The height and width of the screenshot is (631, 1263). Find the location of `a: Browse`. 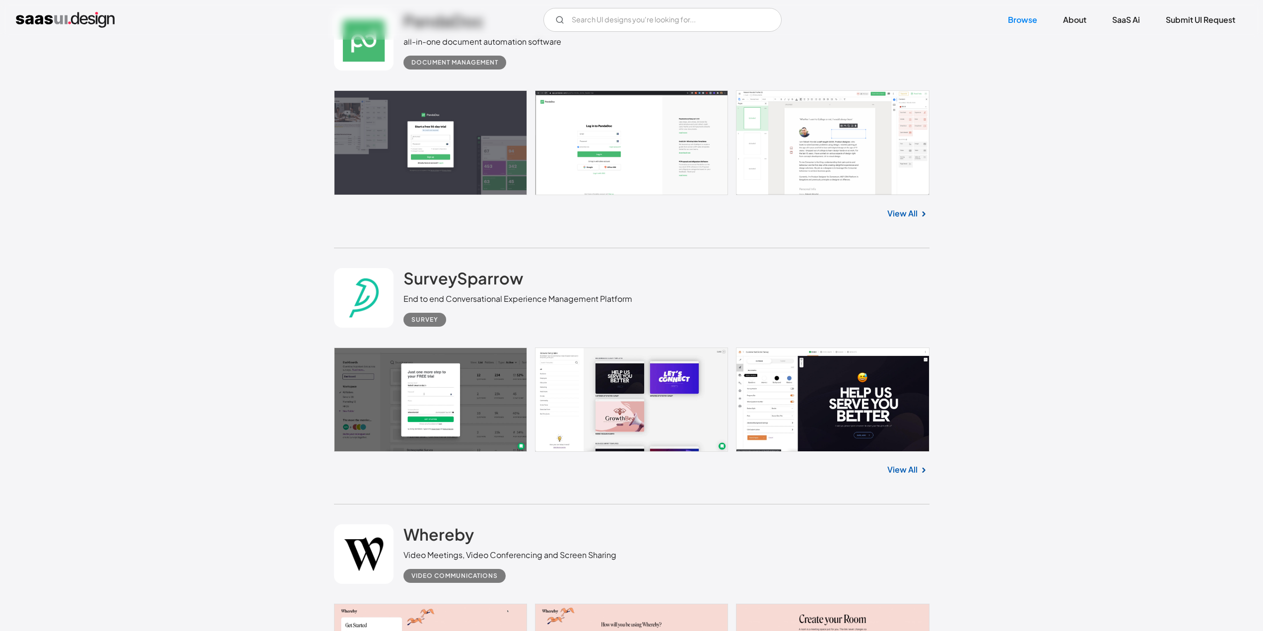

a: Browse is located at coordinates (1022, 20).